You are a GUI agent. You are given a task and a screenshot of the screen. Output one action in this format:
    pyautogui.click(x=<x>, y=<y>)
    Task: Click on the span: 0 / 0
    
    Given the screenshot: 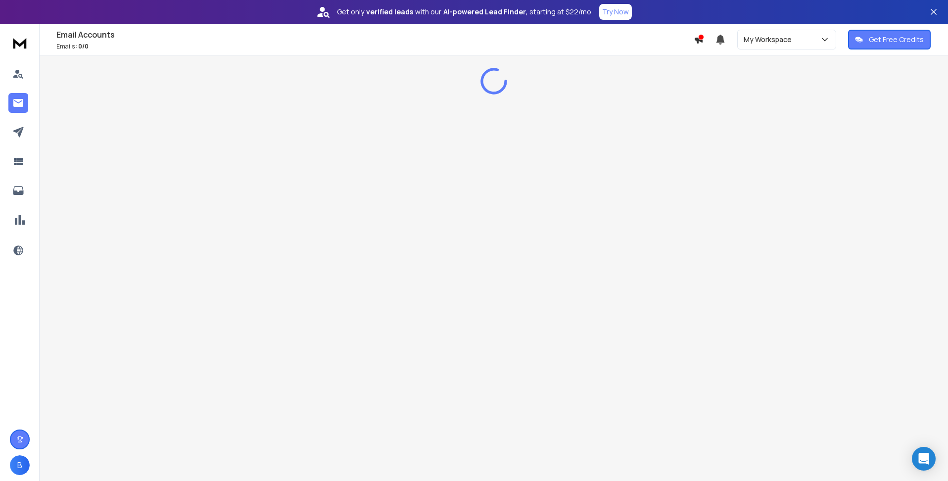 What is the action you would take?
    pyautogui.click(x=83, y=46)
    